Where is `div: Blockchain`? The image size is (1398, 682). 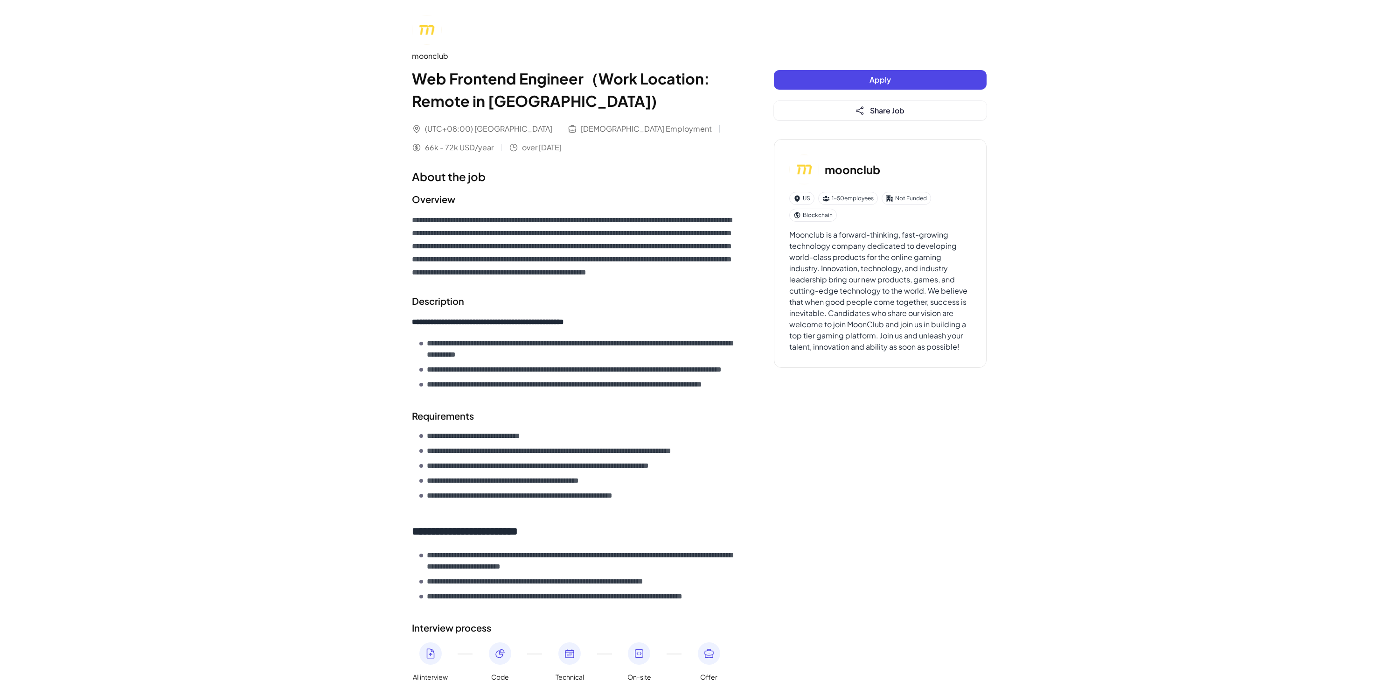 div: Blockchain is located at coordinates (813, 215).